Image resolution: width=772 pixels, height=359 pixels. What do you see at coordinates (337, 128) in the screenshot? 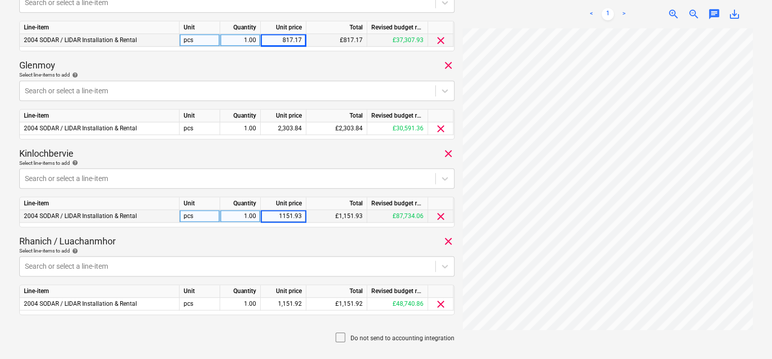
I see `div: £2,303.84` at bounding box center [337, 128].